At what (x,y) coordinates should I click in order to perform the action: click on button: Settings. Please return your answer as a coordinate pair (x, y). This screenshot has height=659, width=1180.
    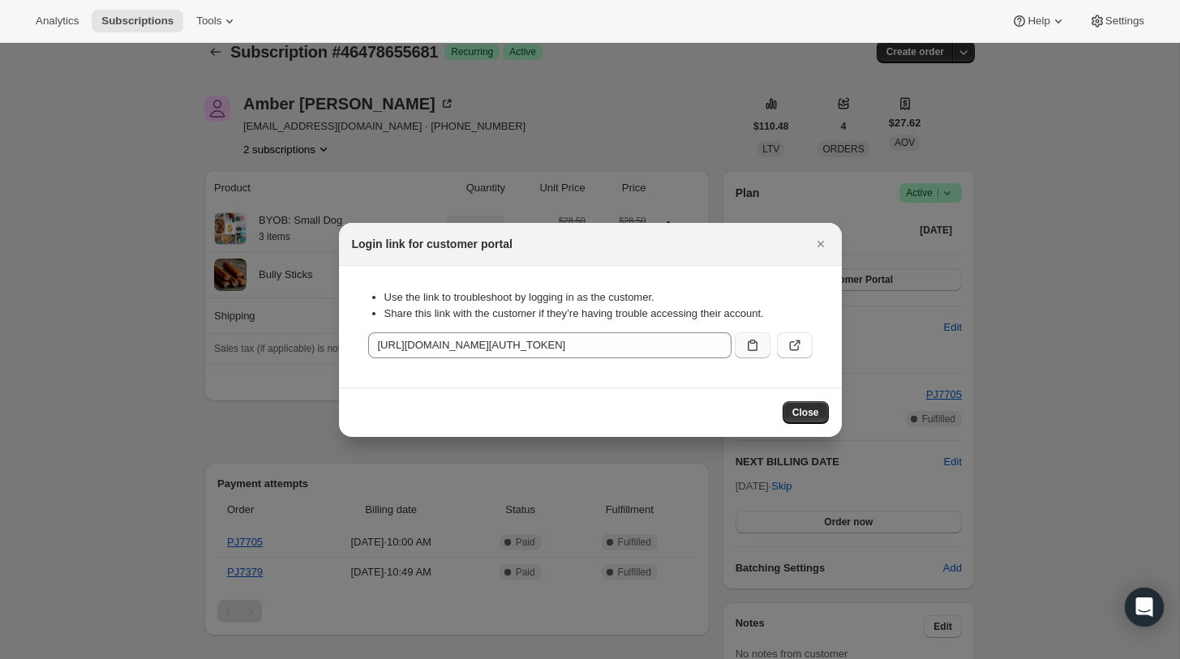
    Looking at the image, I should click on (1117, 21).